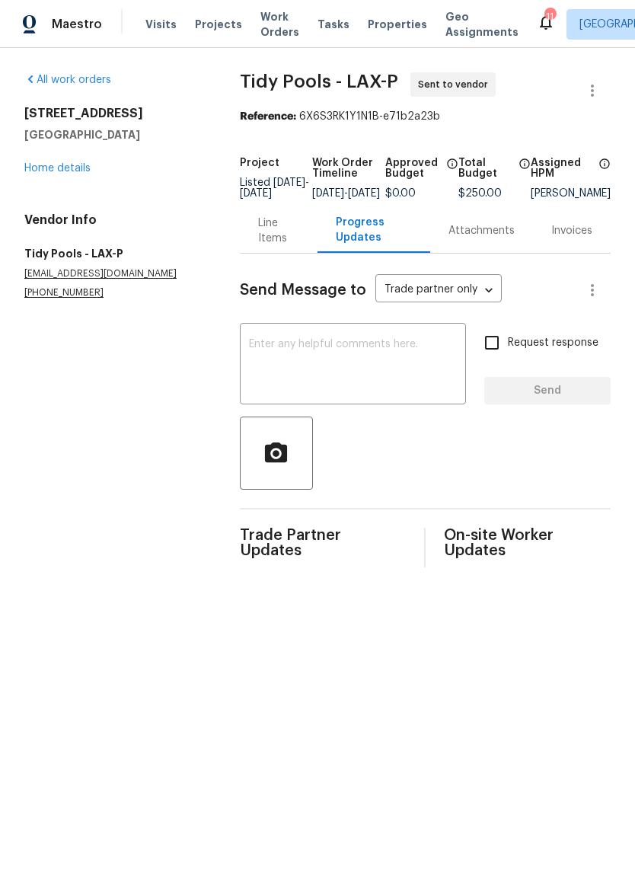 Image resolution: width=635 pixels, height=872 pixels. Describe the element at coordinates (413, 168) in the screenshot. I see `h5: Approved Budget` at that location.